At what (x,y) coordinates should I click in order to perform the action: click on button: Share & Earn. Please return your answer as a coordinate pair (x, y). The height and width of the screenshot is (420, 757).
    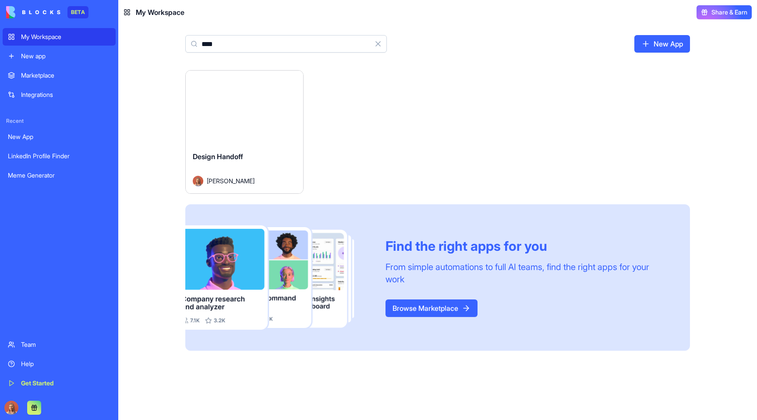
    Looking at the image, I should click on (725, 12).